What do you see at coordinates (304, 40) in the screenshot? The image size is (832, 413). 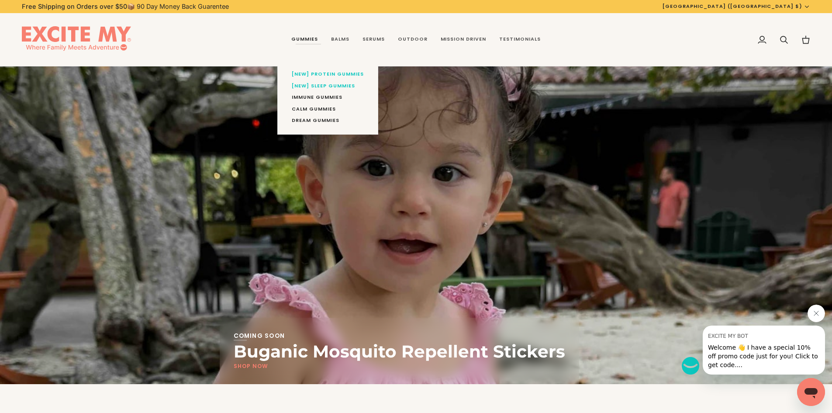 I see `a: Gummies` at bounding box center [304, 40].